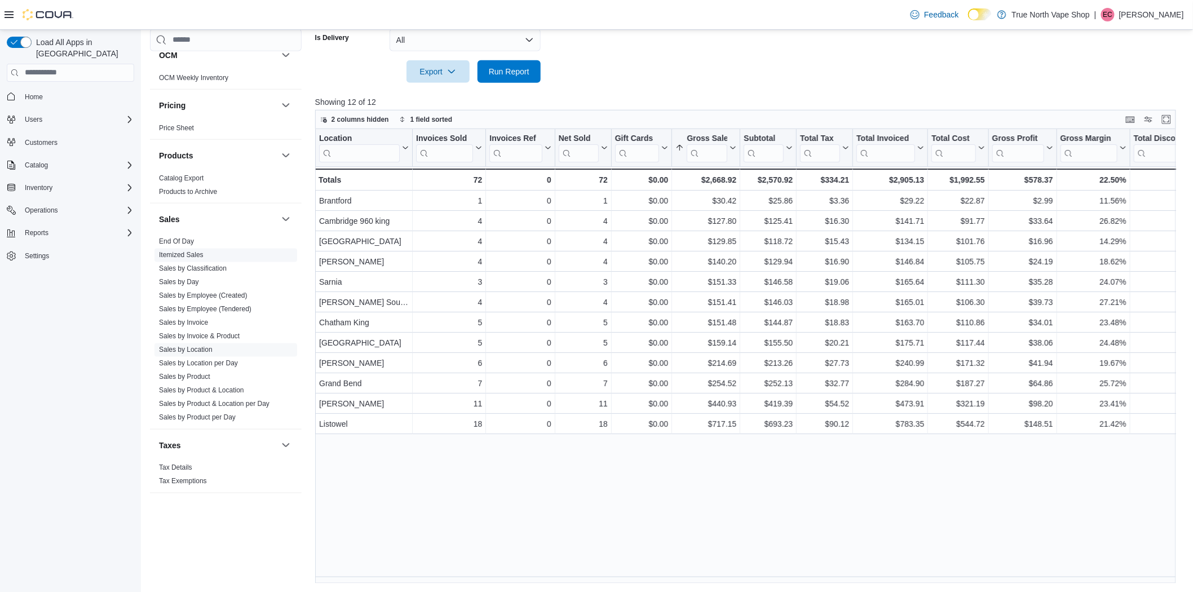 The height and width of the screenshot is (592, 1193). What do you see at coordinates (286, 445) in the screenshot?
I see `button: Taxes` at bounding box center [286, 445].